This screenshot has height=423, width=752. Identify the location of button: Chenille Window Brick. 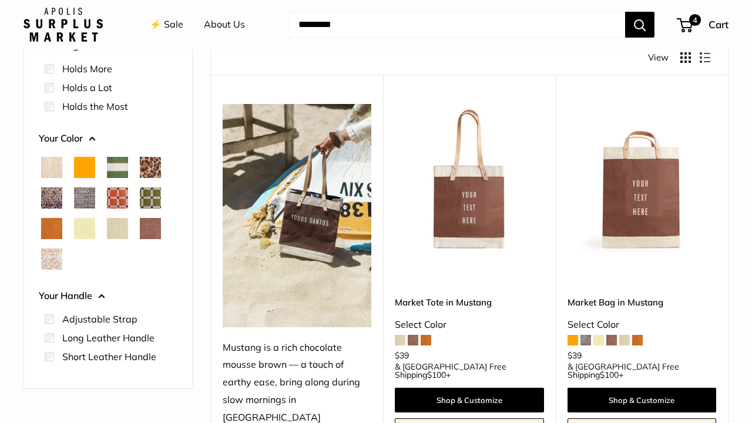
(117, 198).